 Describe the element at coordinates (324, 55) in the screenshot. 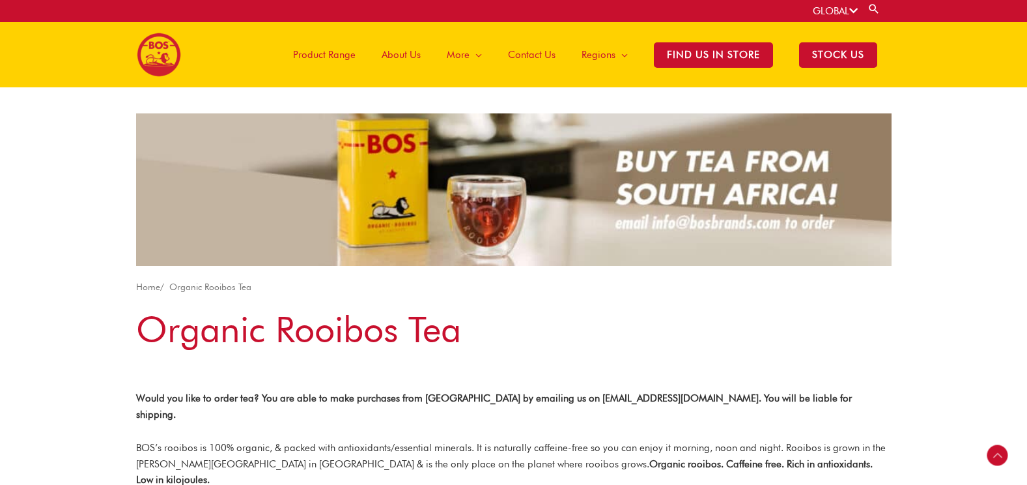

I see `a: Product Range` at that location.